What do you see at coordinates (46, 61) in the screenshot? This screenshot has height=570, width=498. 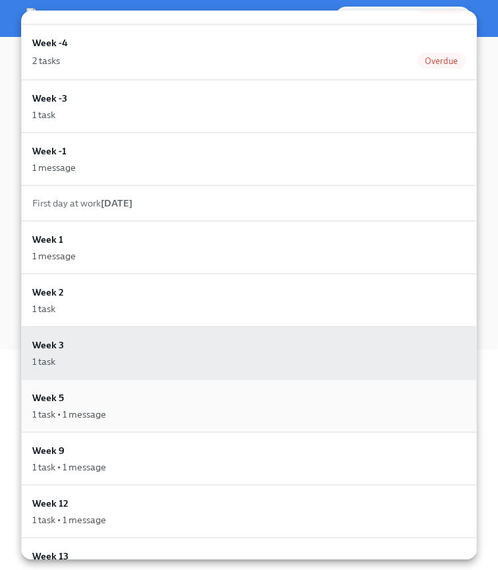 I see `div: 2 tasks` at bounding box center [46, 61].